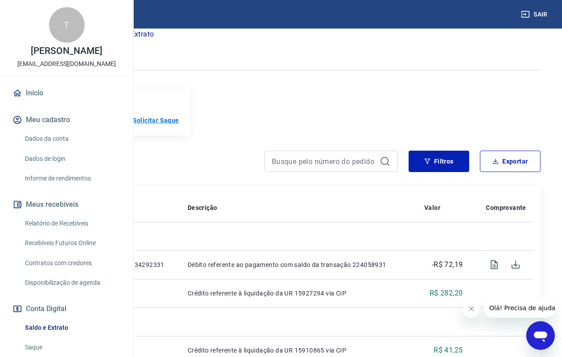  I want to click on button: Conta Digital, so click(66, 309).